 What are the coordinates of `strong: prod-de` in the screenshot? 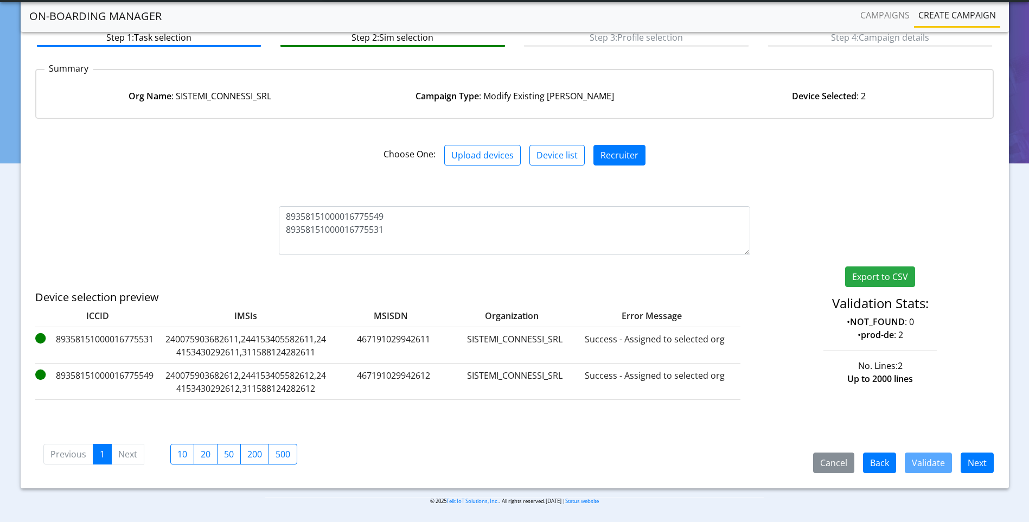 It's located at (878, 335).